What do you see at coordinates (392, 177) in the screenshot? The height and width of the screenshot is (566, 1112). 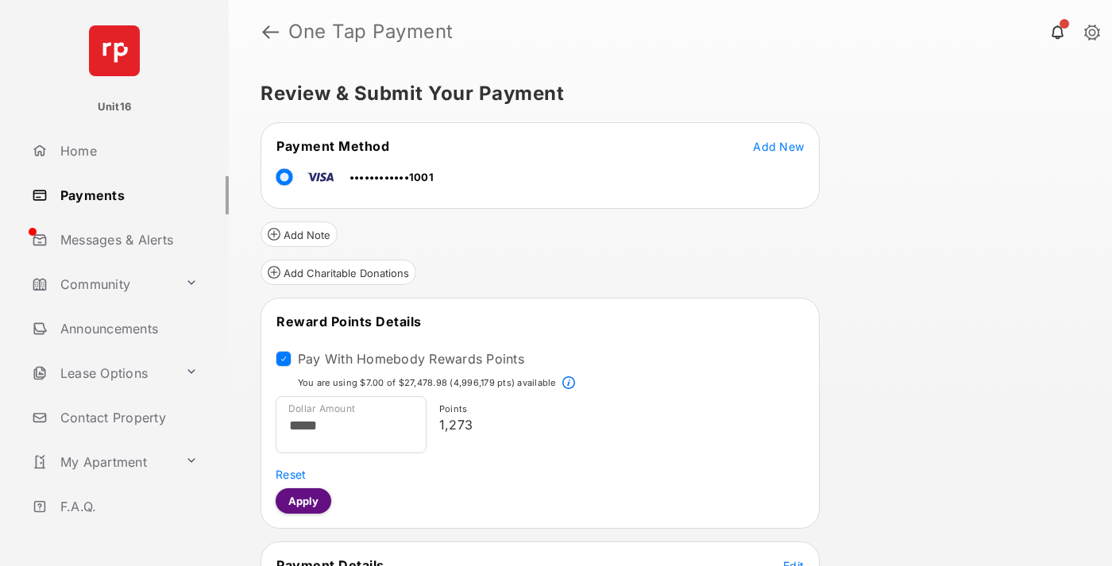 I see `span: ••••••••••••1001` at bounding box center [392, 177].